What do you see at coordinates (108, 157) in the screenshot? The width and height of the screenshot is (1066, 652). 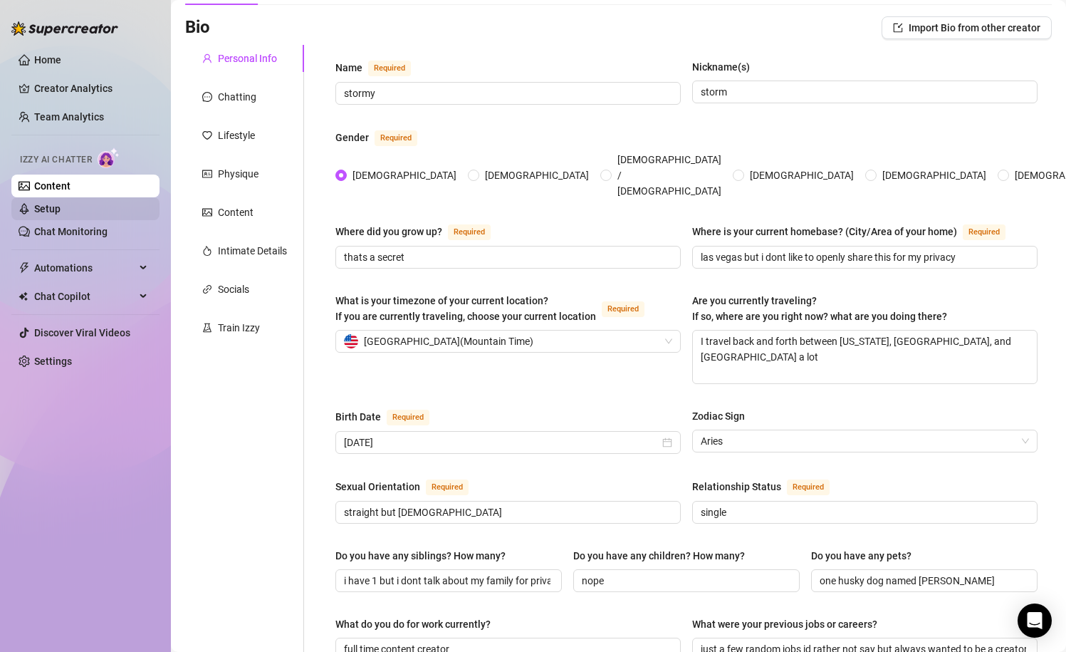 I see `img: AI Chatter` at bounding box center [108, 157].